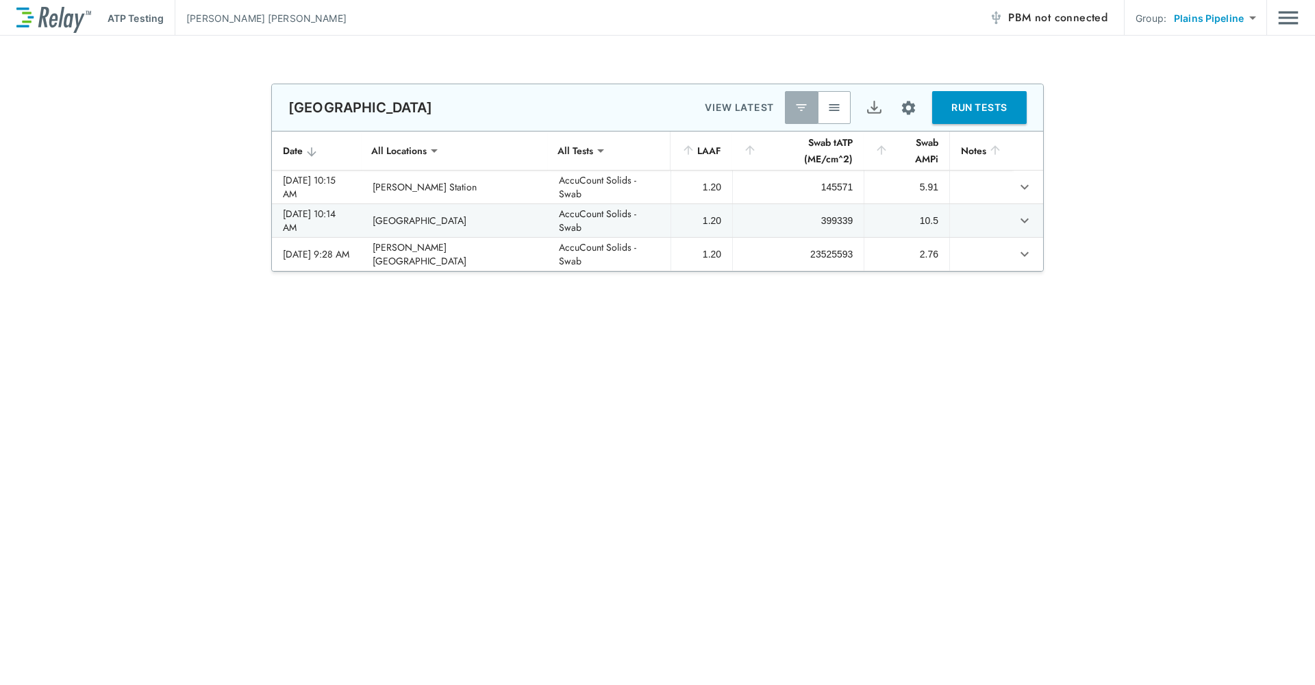 The width and height of the screenshot is (1315, 685). What do you see at coordinates (907, 254) in the screenshot?
I see `div: 2.76` at bounding box center [907, 254].